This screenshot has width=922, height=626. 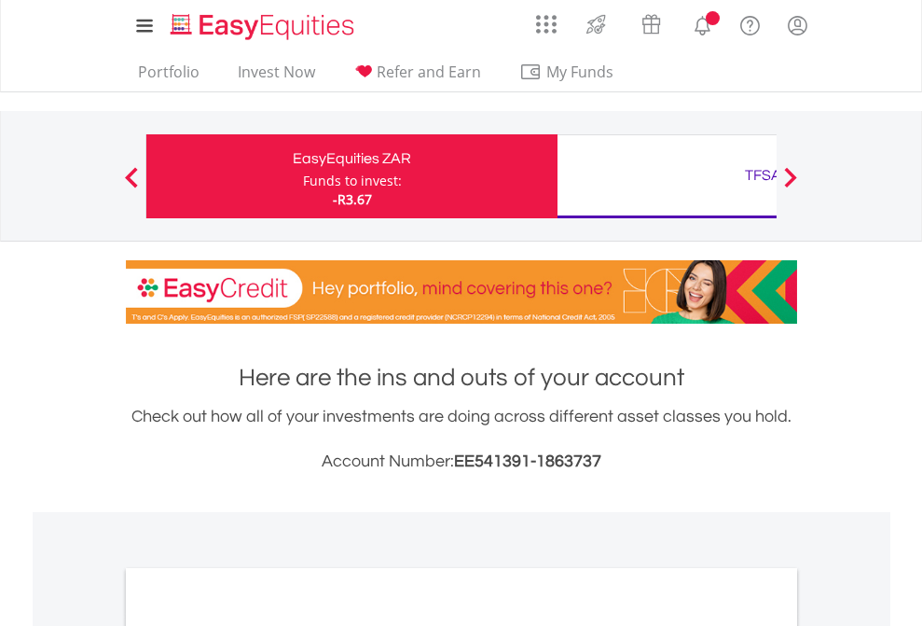 What do you see at coordinates (651, 21) in the screenshot?
I see `a: Vouchers` at bounding box center [651, 21].